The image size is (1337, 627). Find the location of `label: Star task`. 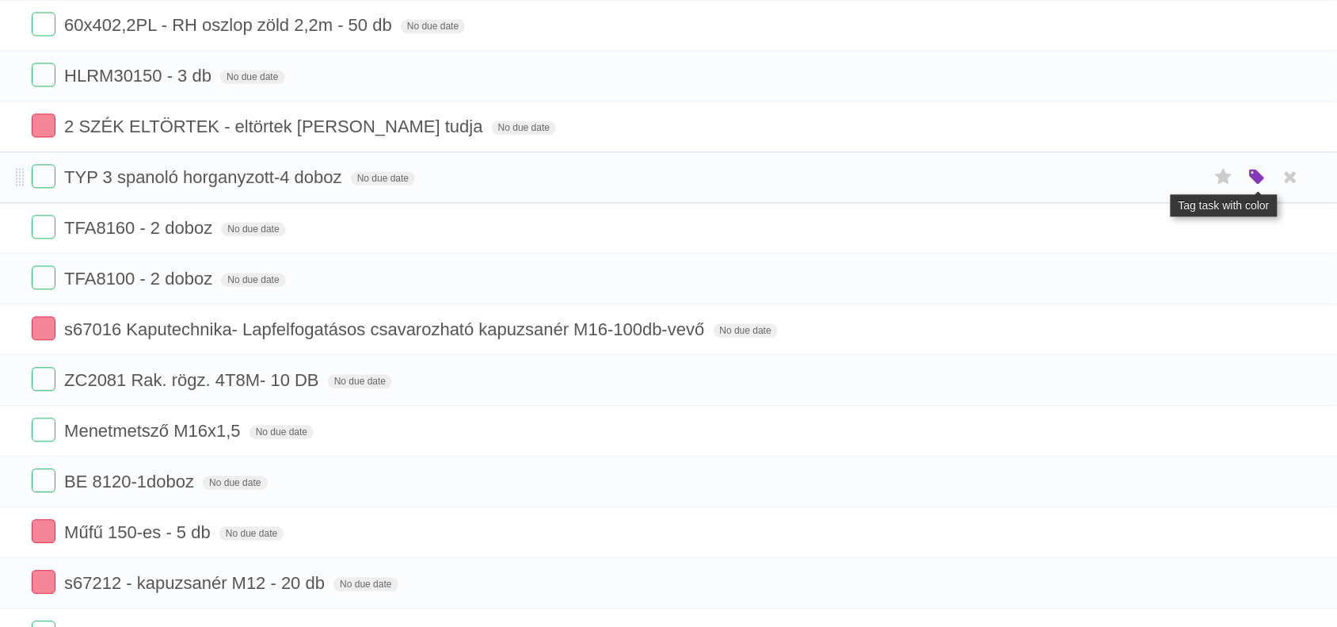

label: Star task is located at coordinates (1224, 177).